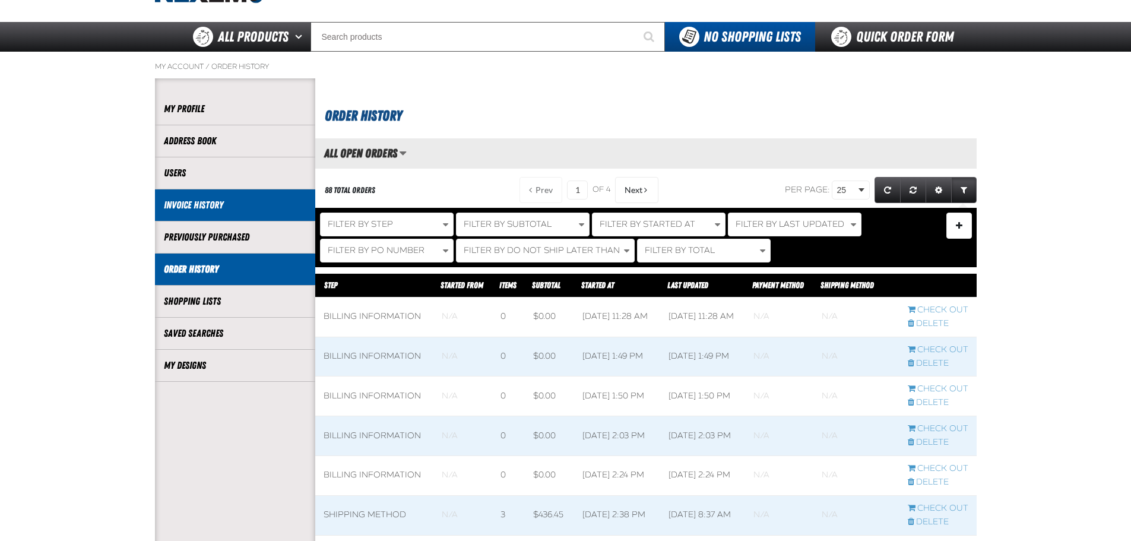  What do you see at coordinates (659, 224) in the screenshot?
I see `button: Filter By Started At` at bounding box center [659, 224].